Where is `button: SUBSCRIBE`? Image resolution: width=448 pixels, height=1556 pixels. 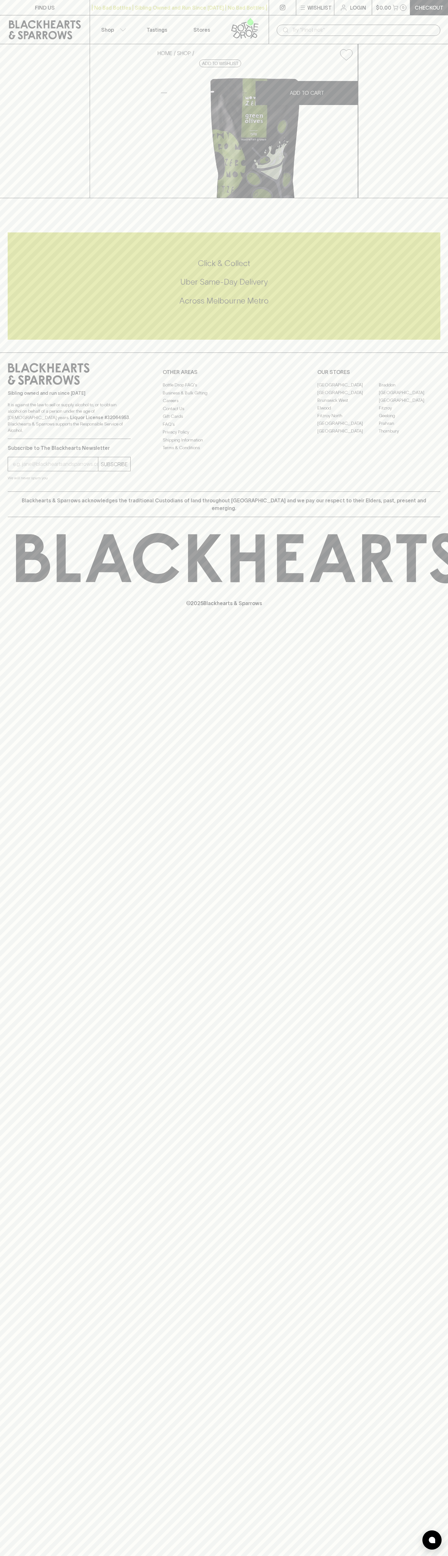
button: SUBSCRIBE is located at coordinates (114, 464).